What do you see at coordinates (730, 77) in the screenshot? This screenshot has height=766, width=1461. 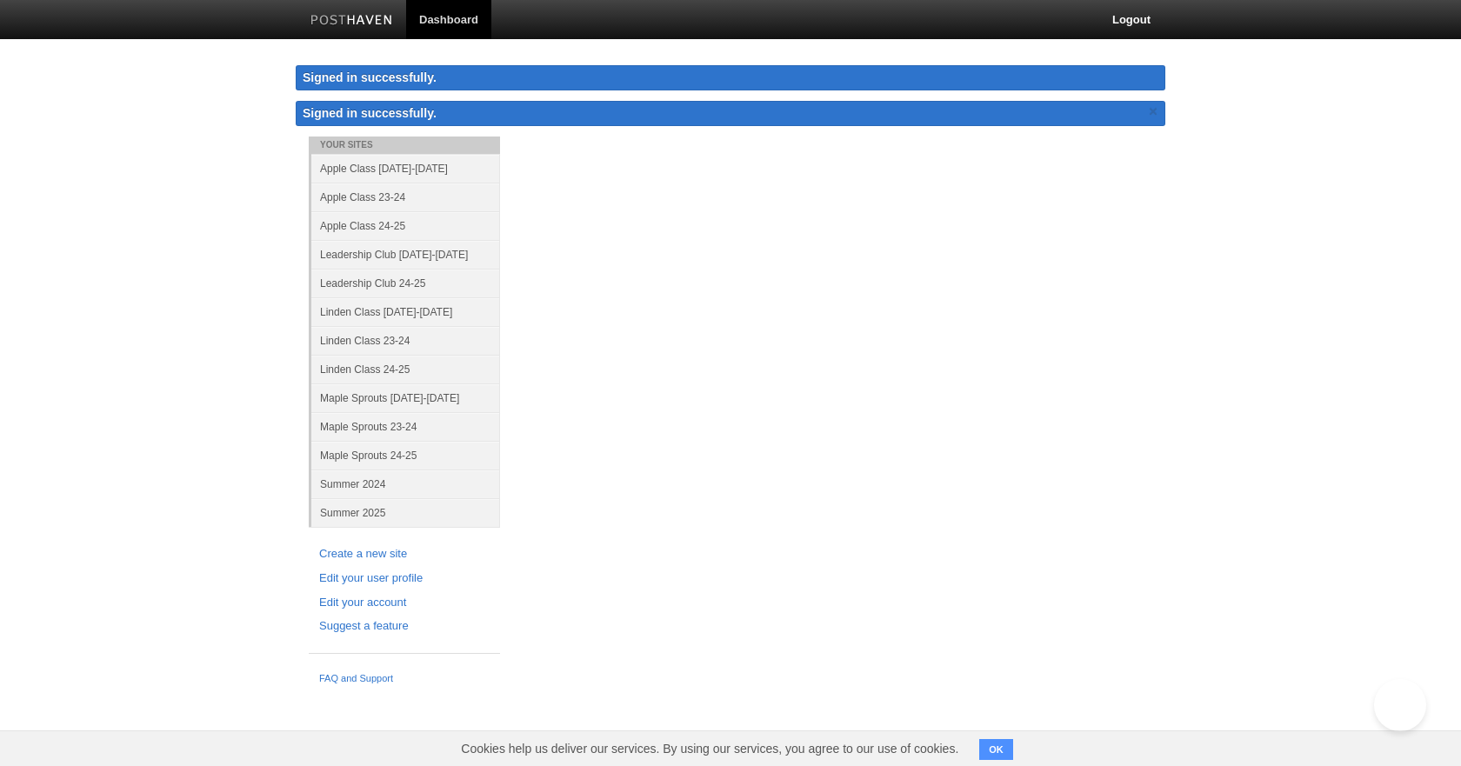 I see `div: Signed in successfully.` at bounding box center [730, 77].